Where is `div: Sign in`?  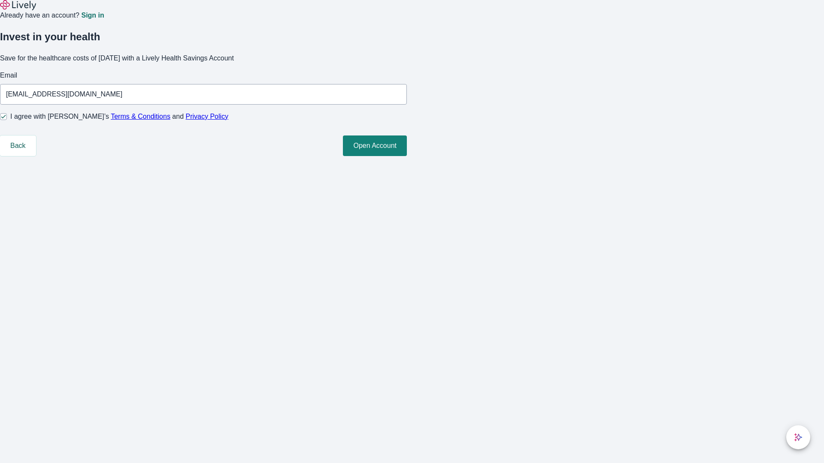 div: Sign in is located at coordinates (92, 15).